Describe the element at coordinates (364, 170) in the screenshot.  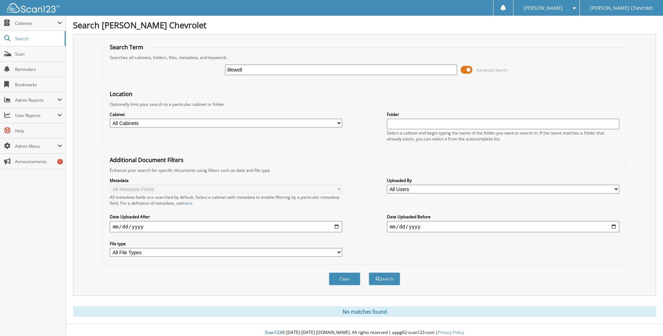
I see `div: Enhance your search for specific documents using filters such as date and file type.` at that location.